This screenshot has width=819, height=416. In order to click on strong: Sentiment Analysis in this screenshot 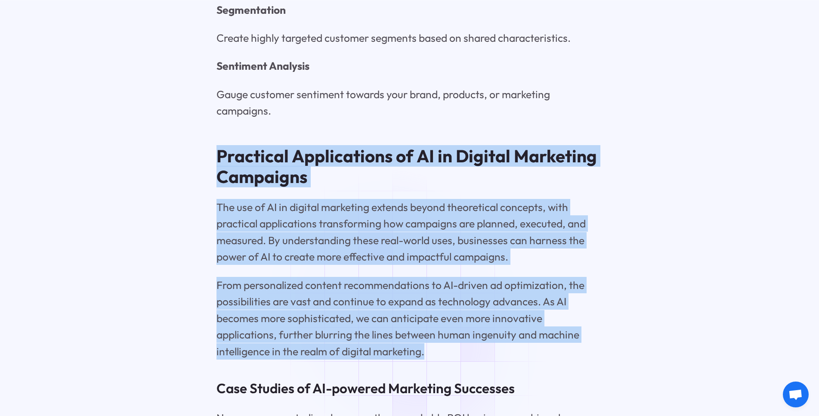, I will do `click(263, 65)`.